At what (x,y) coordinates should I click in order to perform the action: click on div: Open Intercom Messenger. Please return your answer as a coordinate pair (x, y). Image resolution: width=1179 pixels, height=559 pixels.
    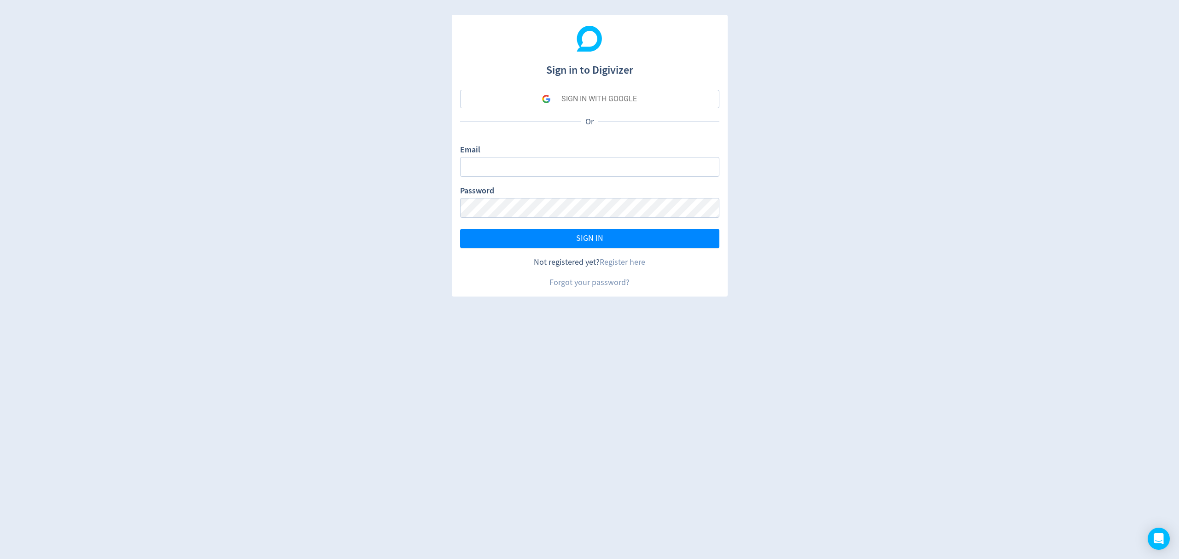
    Looking at the image, I should click on (1159, 539).